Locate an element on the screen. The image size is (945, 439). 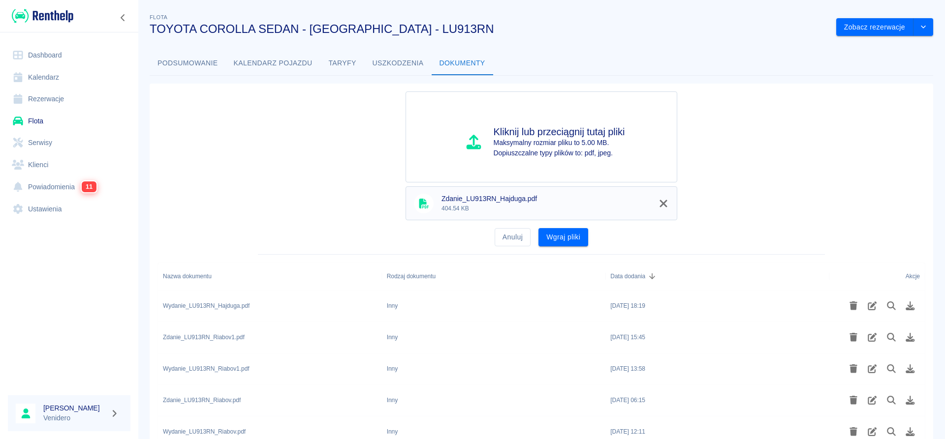
a: Rezerwacje is located at coordinates (69, 99).